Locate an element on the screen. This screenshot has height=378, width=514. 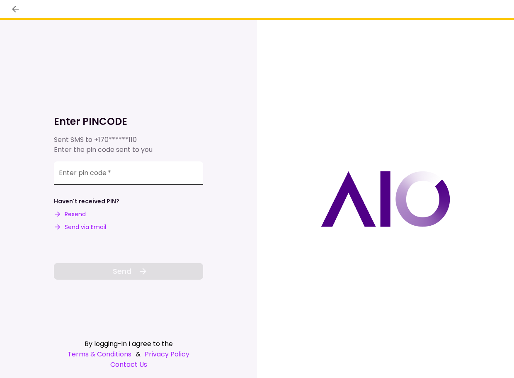
button: back is located at coordinates (15, 9).